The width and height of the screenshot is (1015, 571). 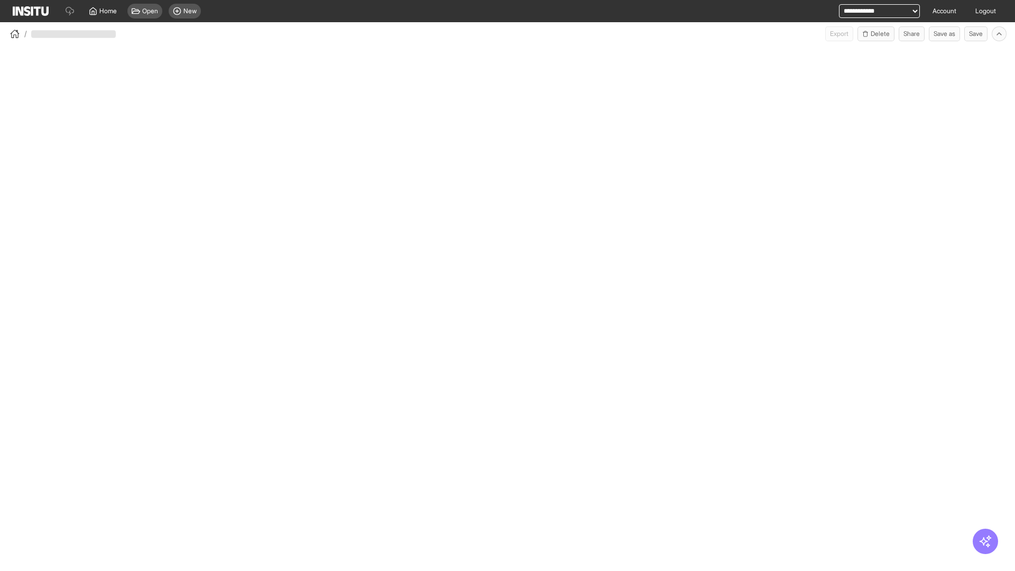 I want to click on span: Can currently only export from Insights reports., so click(x=839, y=34).